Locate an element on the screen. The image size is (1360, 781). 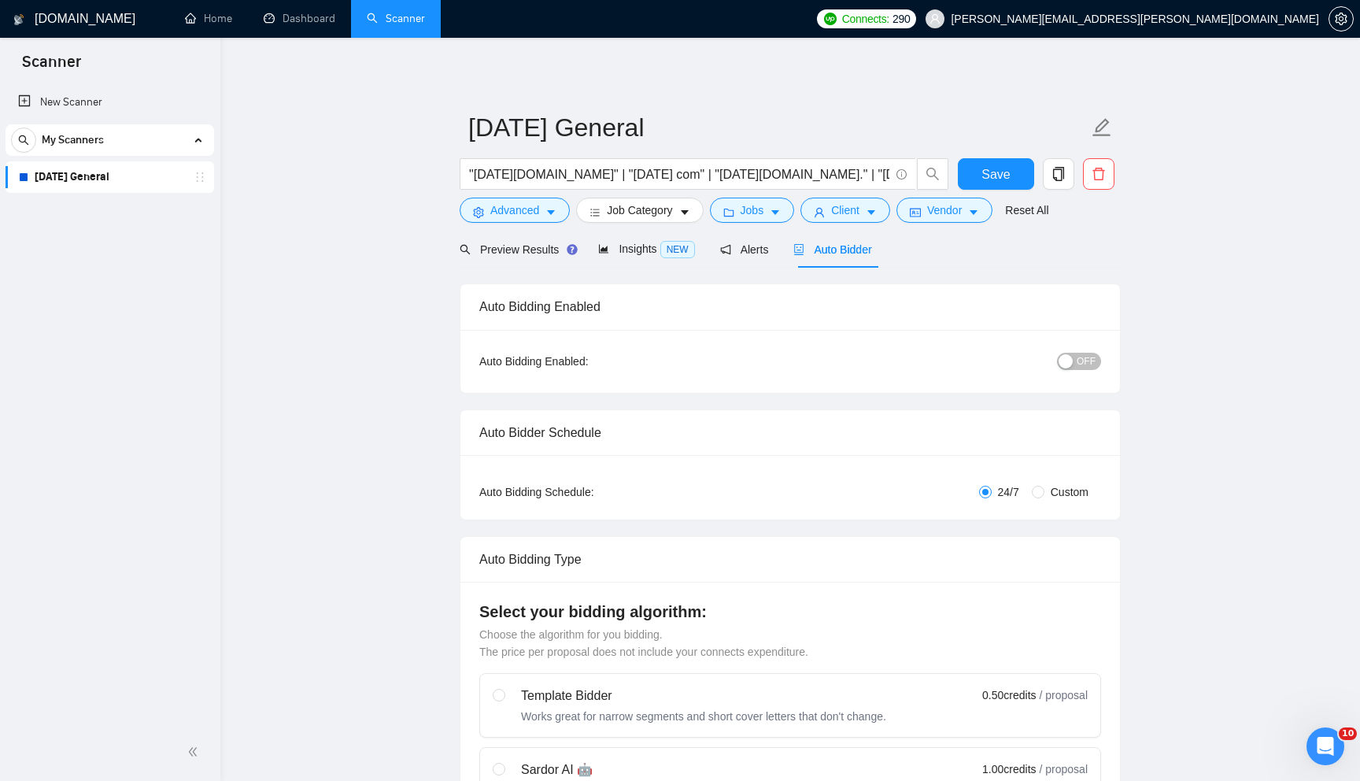
li: My Scanners is located at coordinates (109, 158).